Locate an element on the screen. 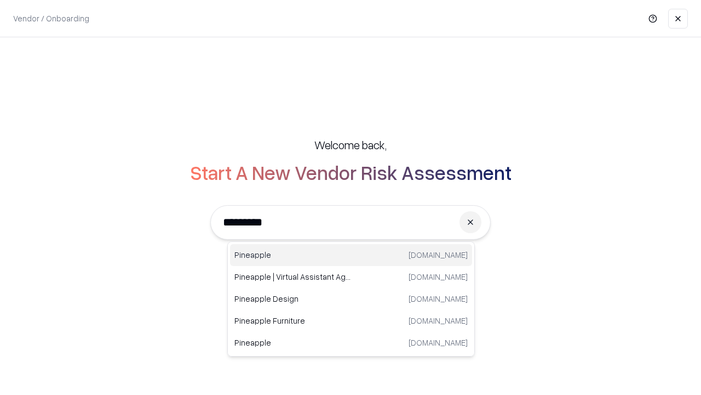  h5: Welcome back, is located at coordinates (351, 145).